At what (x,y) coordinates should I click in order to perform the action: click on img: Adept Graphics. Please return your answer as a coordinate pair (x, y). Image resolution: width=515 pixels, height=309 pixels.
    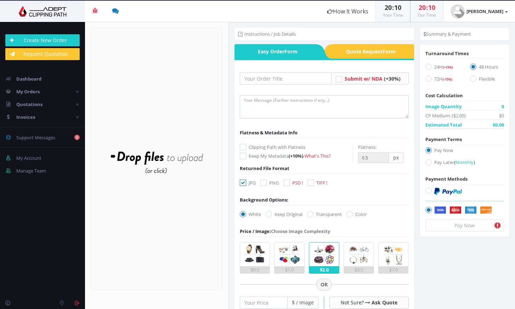
    Looking at the image, I should click on (42, 11).